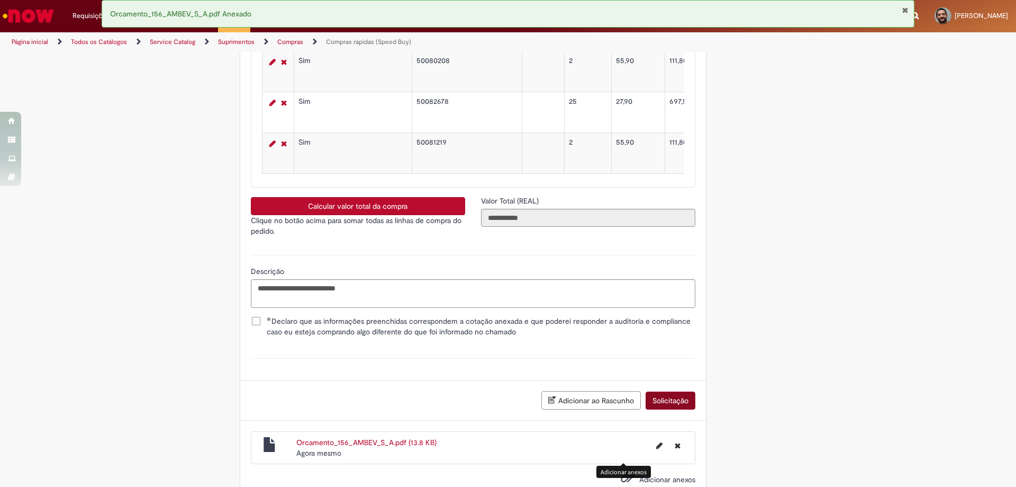 The width and height of the screenshot is (1016, 487). What do you see at coordinates (467, 71) in the screenshot?
I see `td: 50080208` at bounding box center [467, 71].